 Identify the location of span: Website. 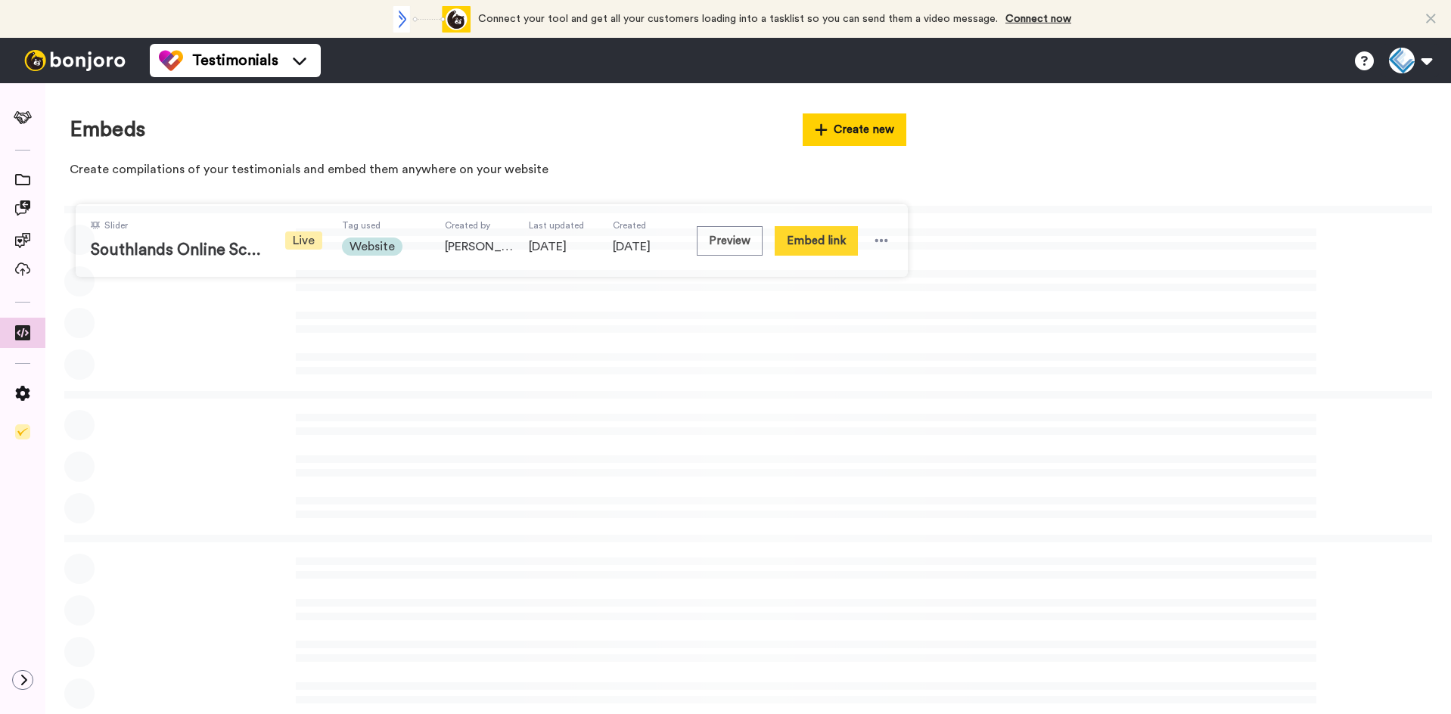
(372, 247).